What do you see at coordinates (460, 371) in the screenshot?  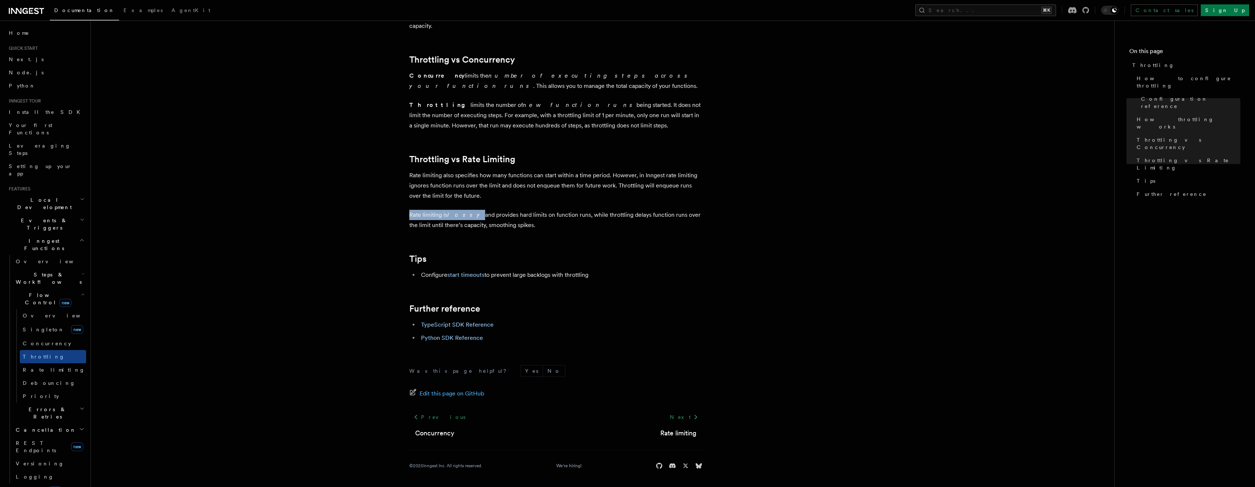 I see `p: Was this page helpful?` at bounding box center [460, 371].